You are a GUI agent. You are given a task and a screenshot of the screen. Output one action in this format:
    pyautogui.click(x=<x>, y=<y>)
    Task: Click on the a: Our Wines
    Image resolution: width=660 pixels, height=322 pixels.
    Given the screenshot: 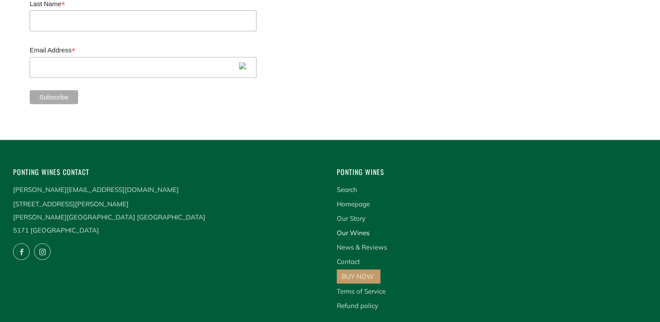 What is the action you would take?
    pyautogui.click(x=353, y=233)
    